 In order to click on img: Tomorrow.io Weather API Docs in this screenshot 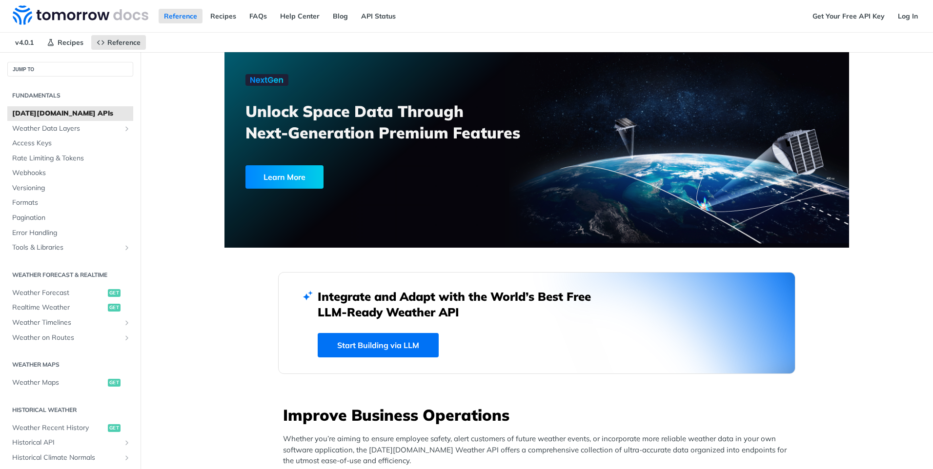, I will do `click(81, 15)`.